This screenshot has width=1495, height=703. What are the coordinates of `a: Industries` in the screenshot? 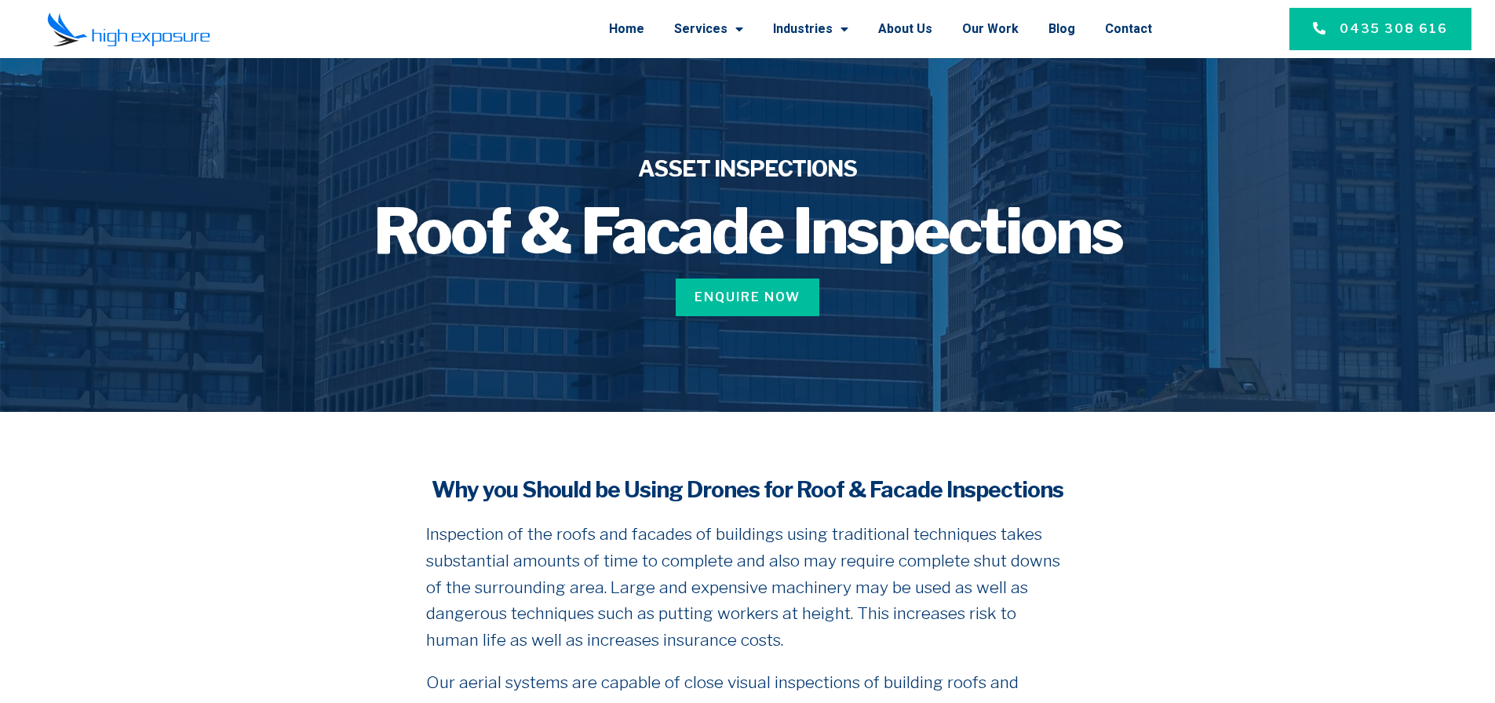 It's located at (811, 29).